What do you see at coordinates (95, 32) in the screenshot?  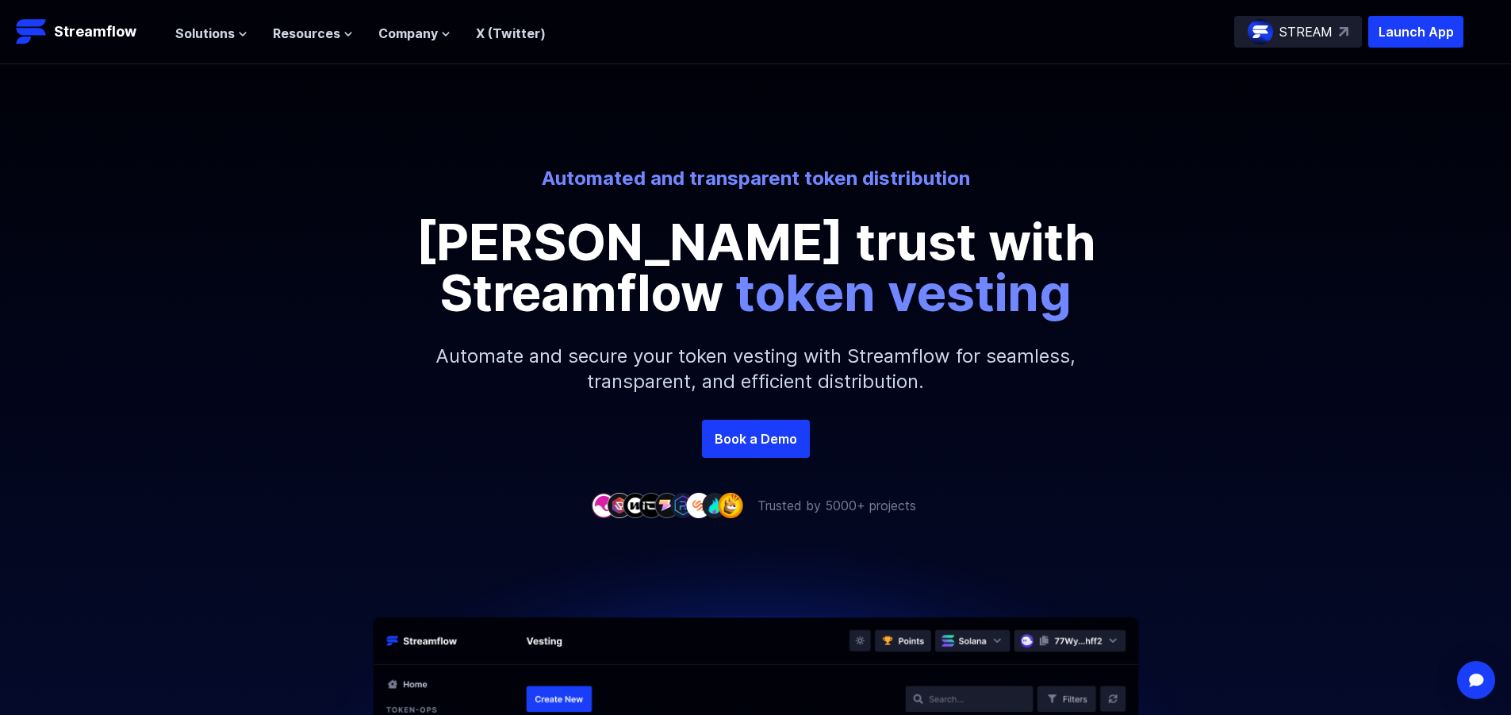 I see `p: Streamflow` at bounding box center [95, 32].